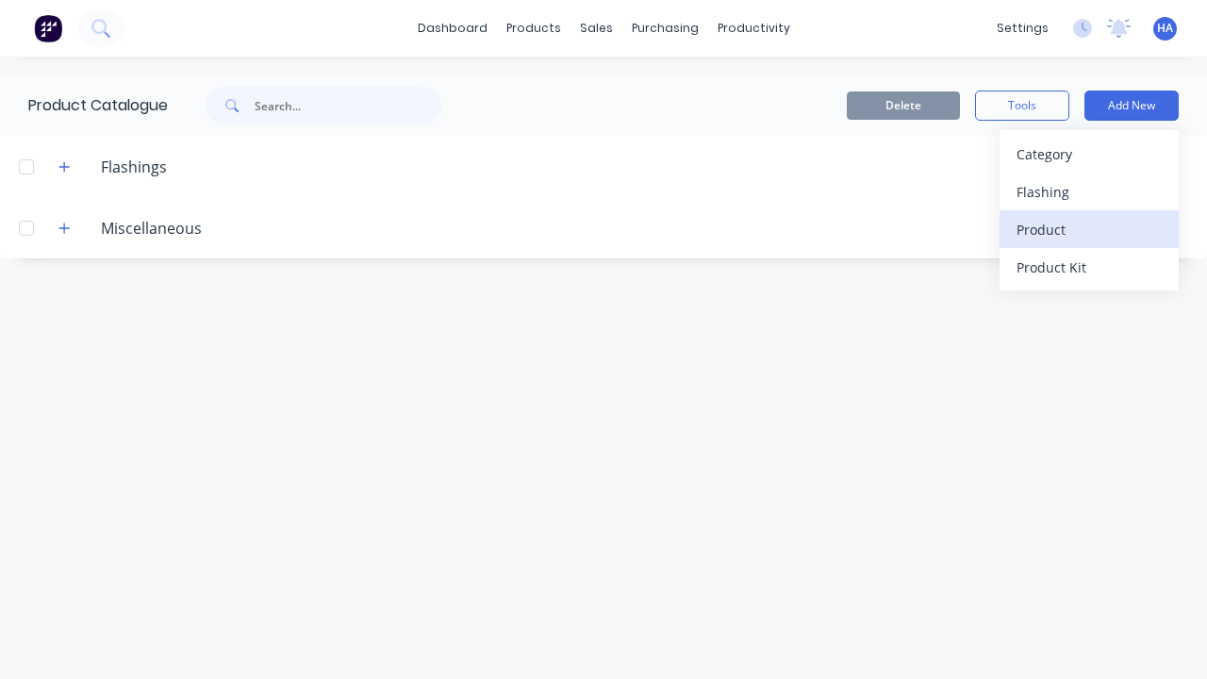  I want to click on div: purchasing, so click(665, 28).